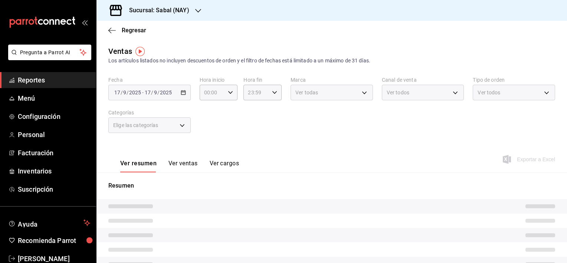  I want to click on span: Recomienda Parrot, so click(54, 240).